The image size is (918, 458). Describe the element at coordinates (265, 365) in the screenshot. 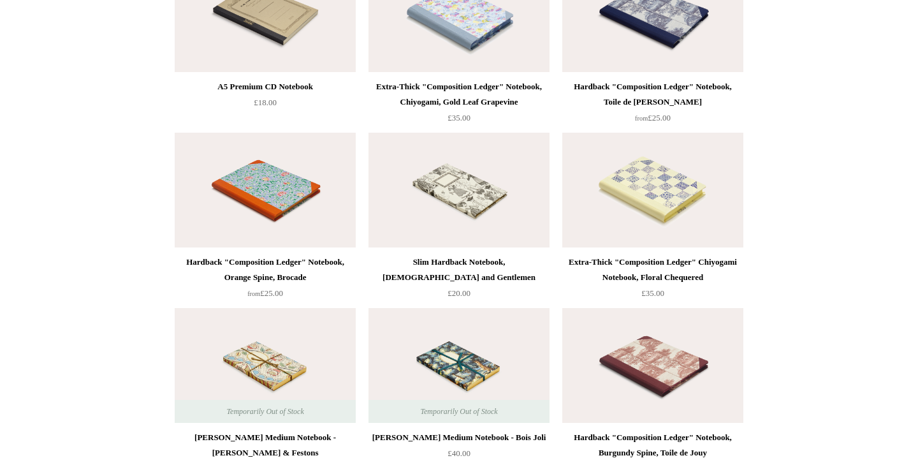

I see `a: Antoinette Poisson Medium Notebook - Guirlande & Festons Antoinette Poisson Medium Notebook - Gui...` at that location.